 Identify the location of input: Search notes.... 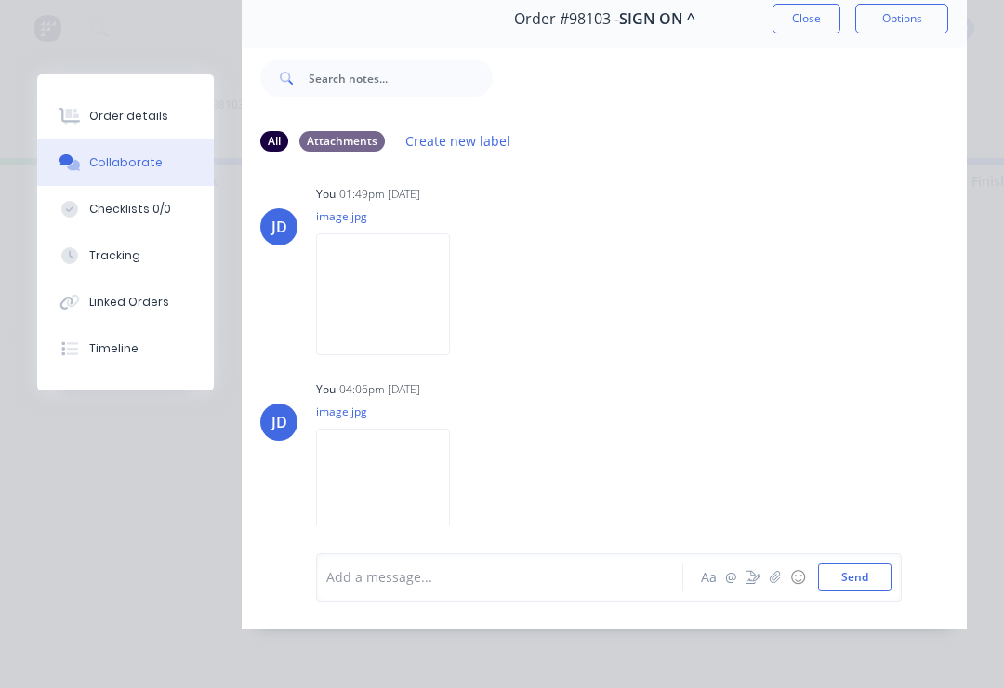
(401, 78).